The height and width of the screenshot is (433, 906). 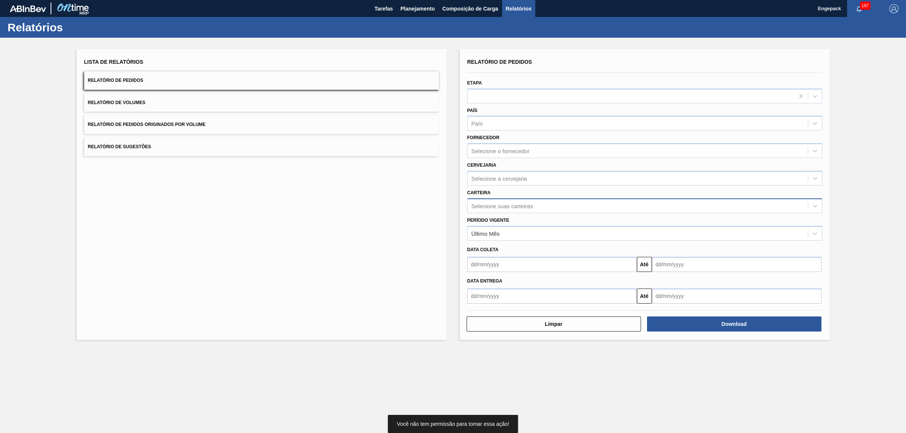 What do you see at coordinates (417, 9) in the screenshot?
I see `span: Planejamento` at bounding box center [417, 9].